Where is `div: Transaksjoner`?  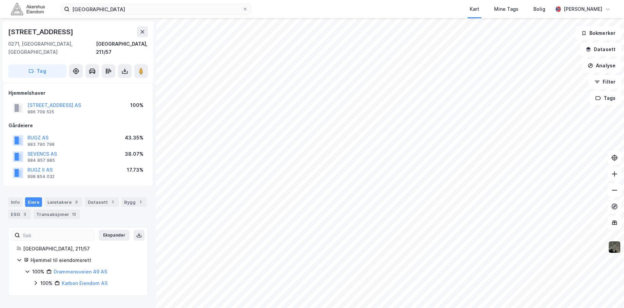
div: Transaksjoner is located at coordinates (57, 215).